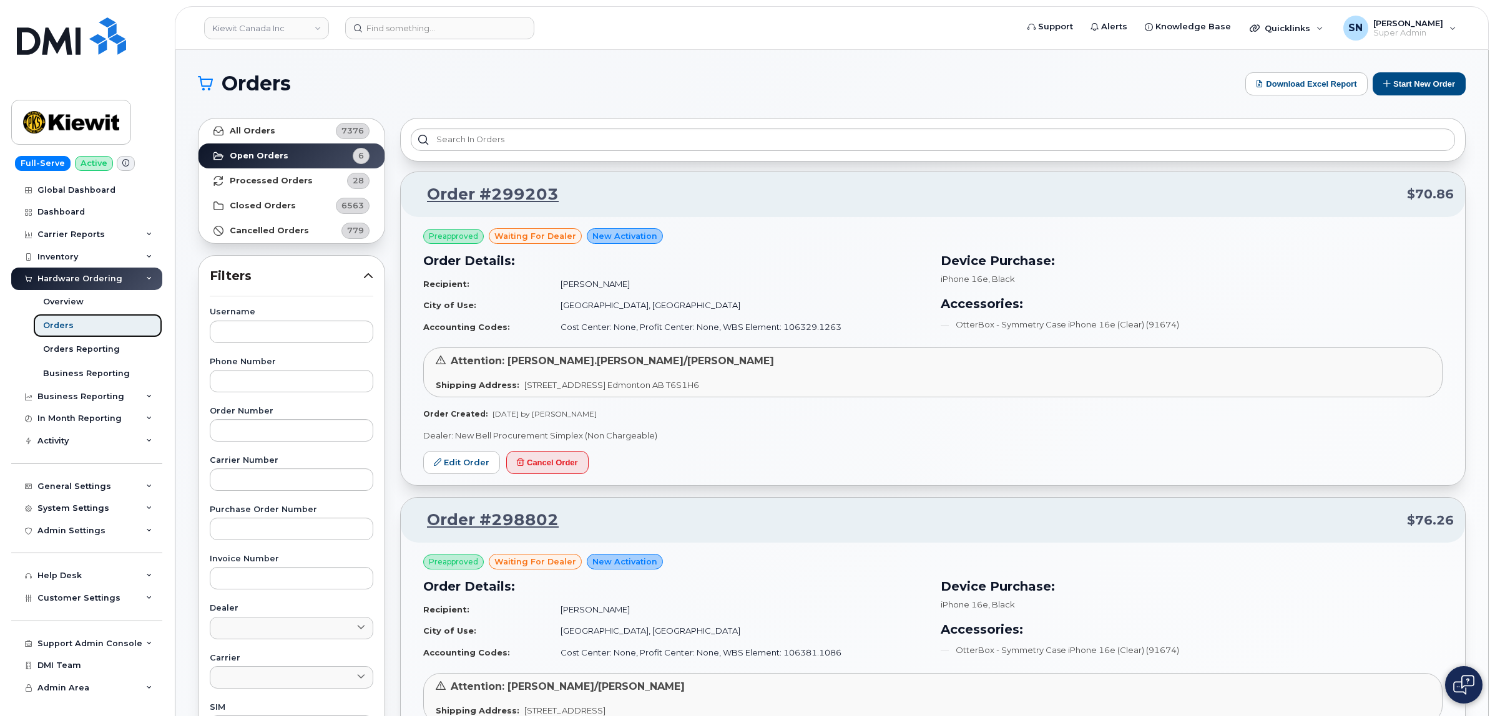  I want to click on a: Order #298802, so click(485, 520).